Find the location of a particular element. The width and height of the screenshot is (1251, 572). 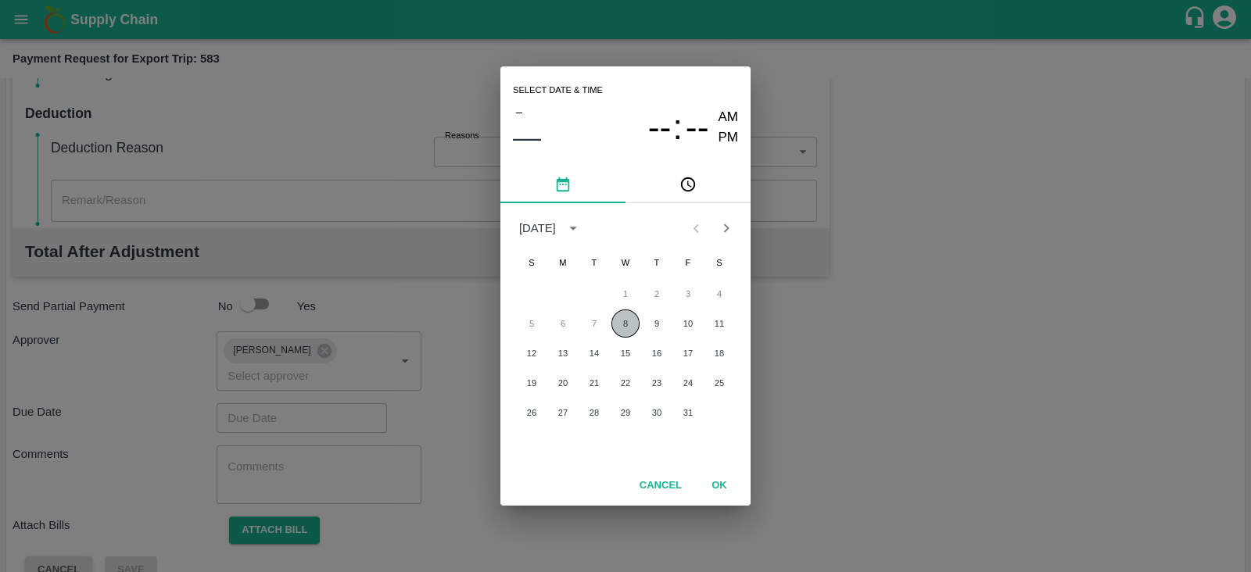

button: 20 is located at coordinates (563, 383).